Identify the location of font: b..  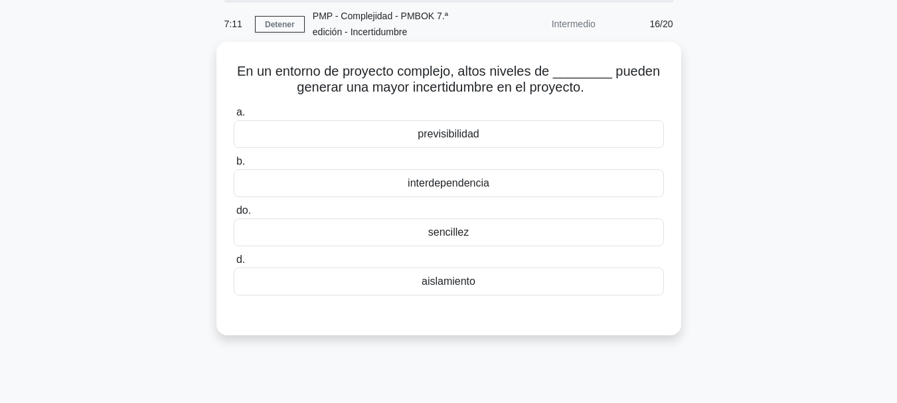
(240, 161).